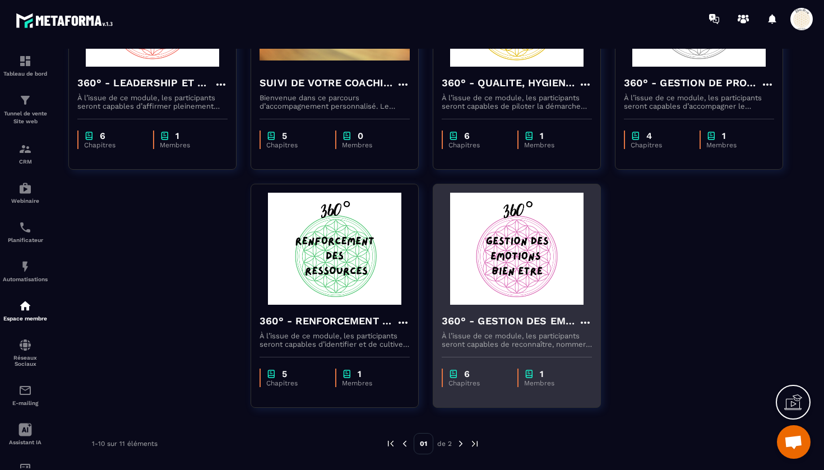  Describe the element at coordinates (699, 102) in the screenshot. I see `p: À l’issue de ce module, les participants seront capables d’accompagner le changement en mobilisan...` at that location.